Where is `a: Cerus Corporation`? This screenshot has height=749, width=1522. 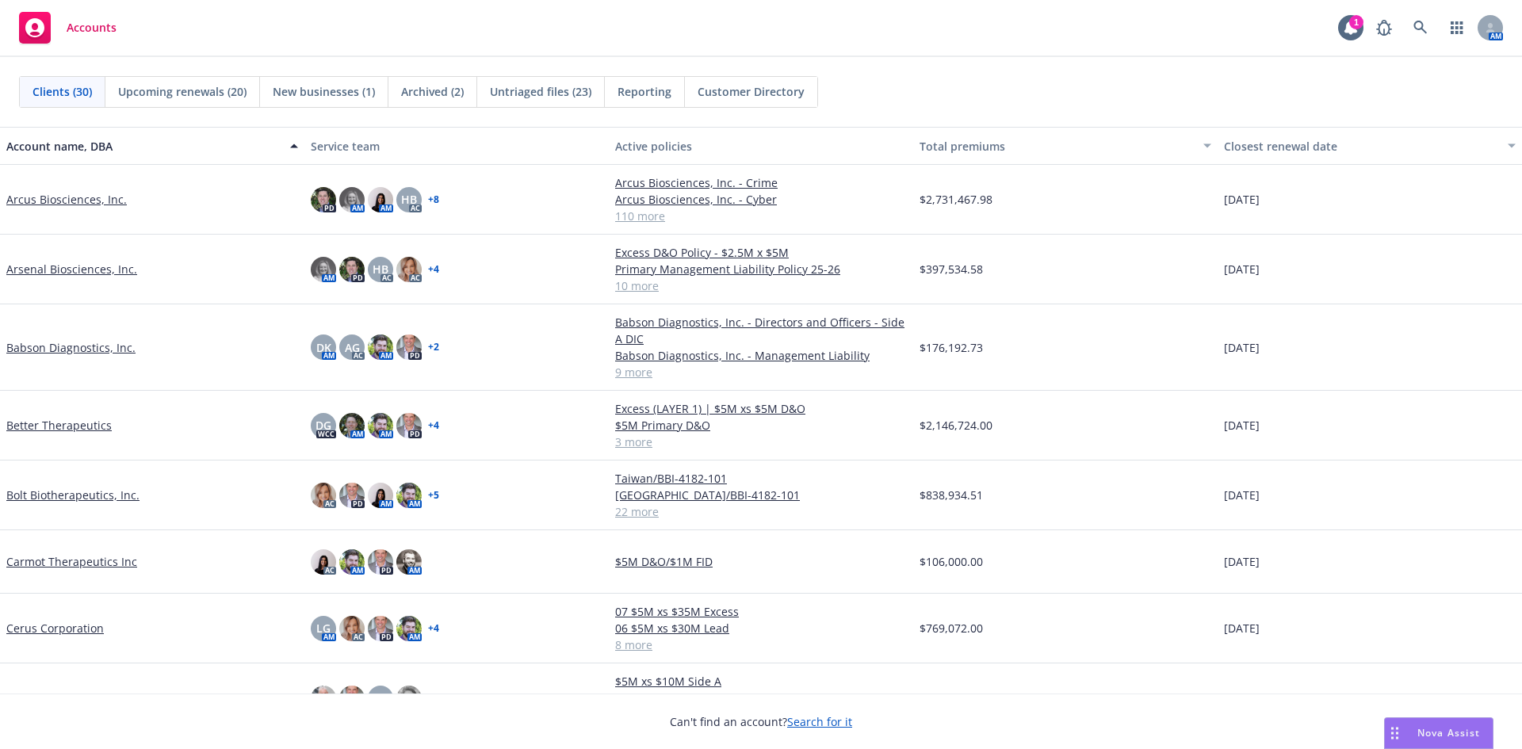
a: Cerus Corporation is located at coordinates (55, 628).